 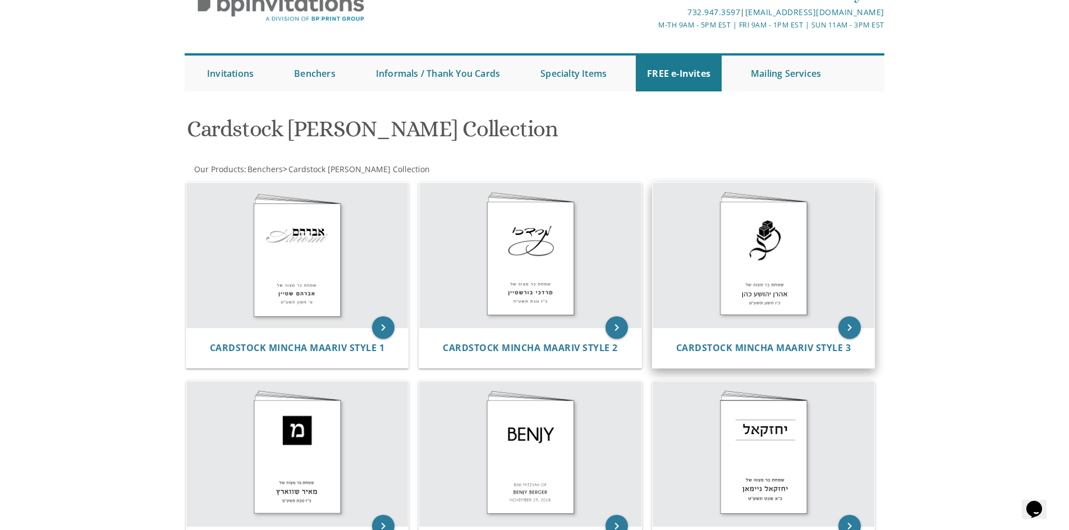 I want to click on img: Cardstock Mincha Maariv Style 3, so click(x=764, y=255).